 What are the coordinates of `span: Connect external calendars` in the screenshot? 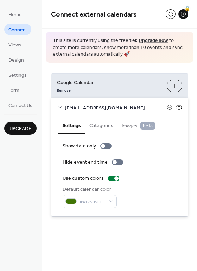 It's located at (94, 14).